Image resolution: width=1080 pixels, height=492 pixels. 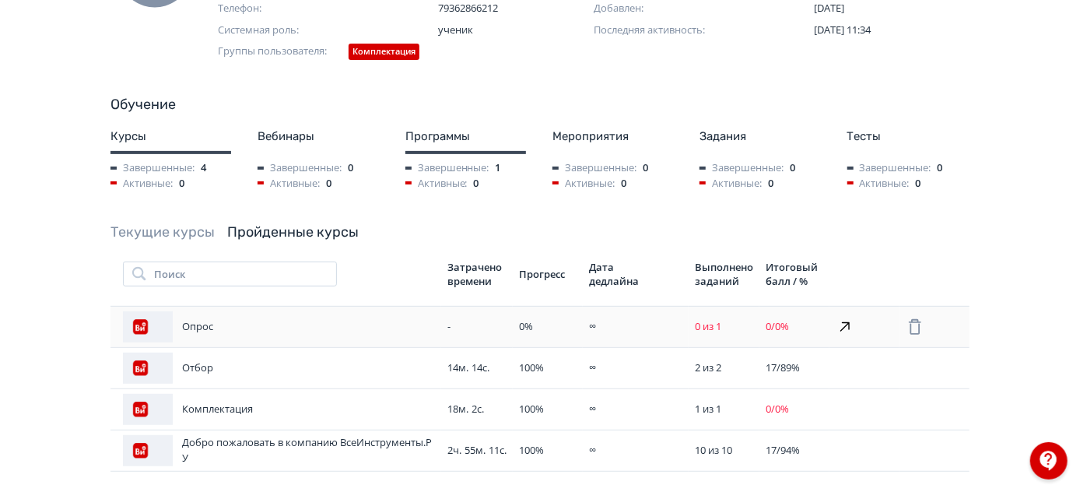 What do you see at coordinates (280, 53) in the screenshot?
I see `span: Группы пользователя:` at bounding box center [280, 53].